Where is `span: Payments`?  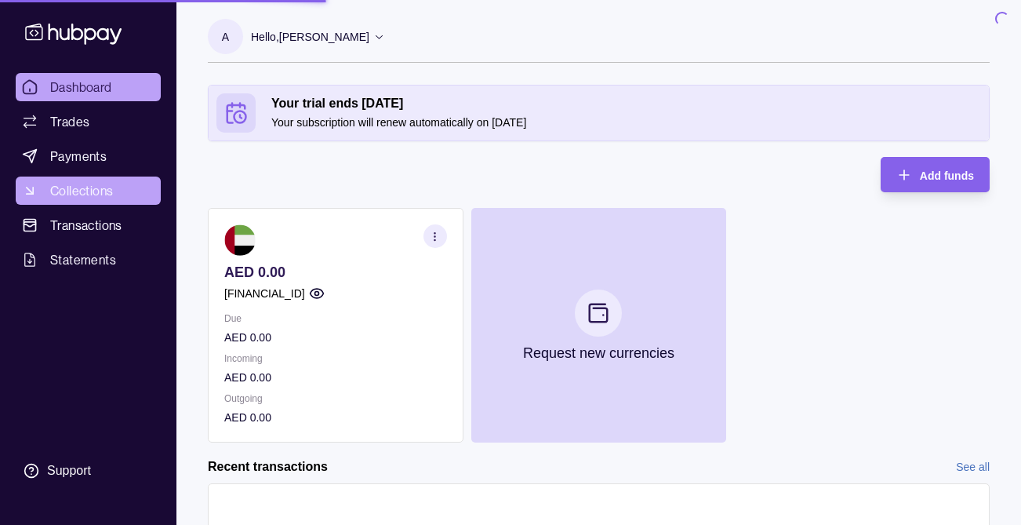 span: Payments is located at coordinates (78, 156).